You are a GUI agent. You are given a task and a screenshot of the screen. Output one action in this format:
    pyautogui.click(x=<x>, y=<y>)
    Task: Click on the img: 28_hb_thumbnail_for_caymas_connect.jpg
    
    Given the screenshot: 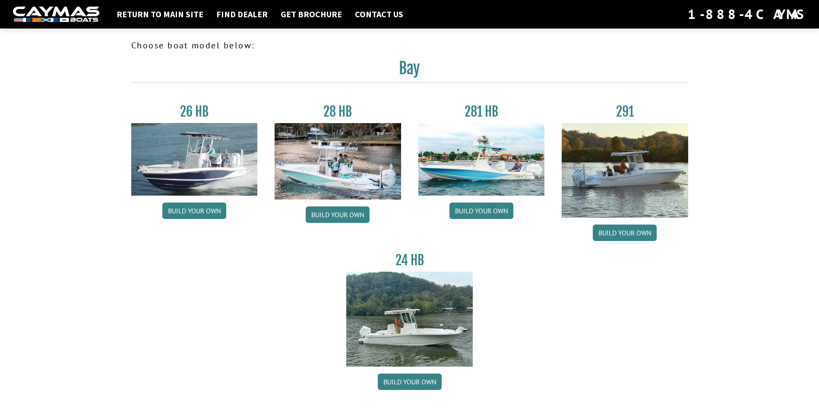 What is the action you would take?
    pyautogui.click(x=337, y=161)
    